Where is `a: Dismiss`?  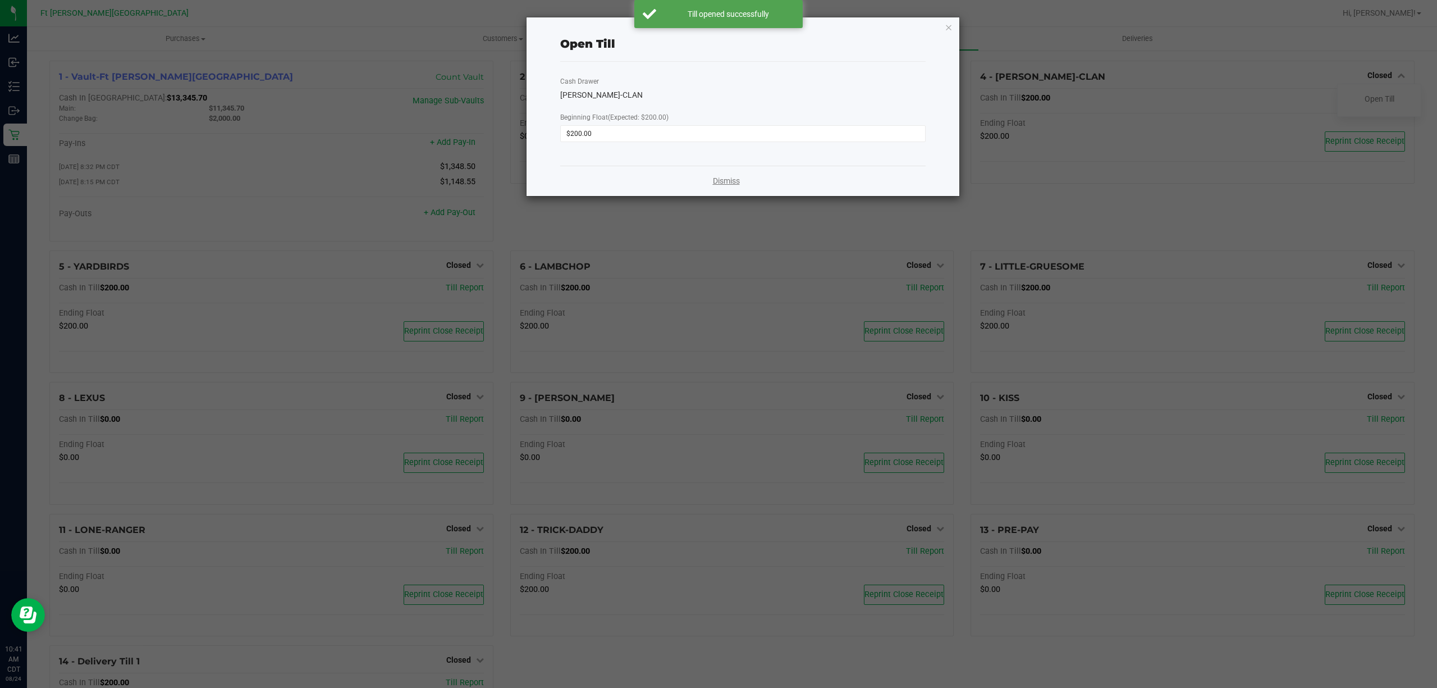
a: Dismiss is located at coordinates (726, 181).